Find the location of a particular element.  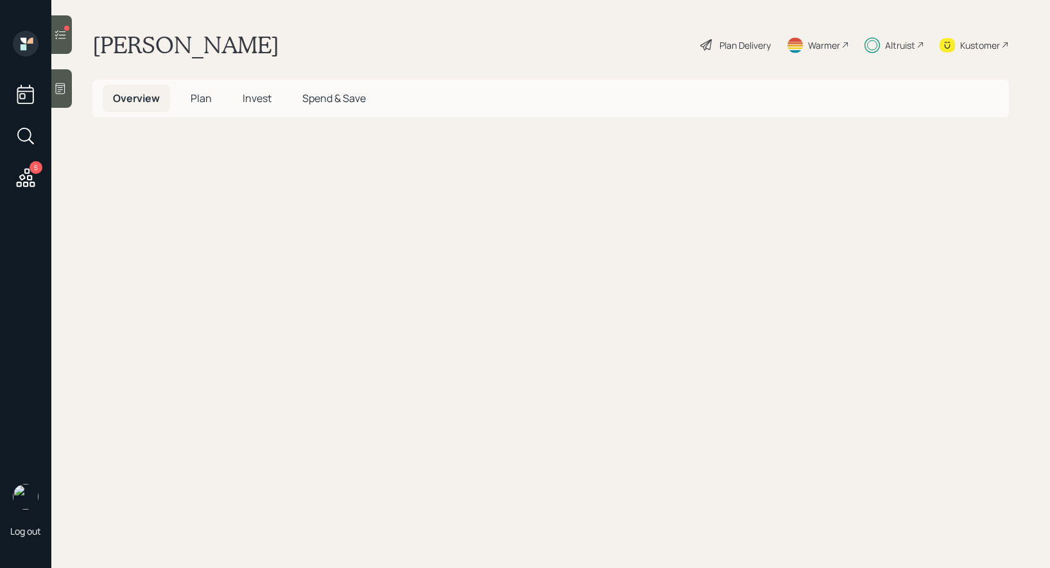

div: 5 is located at coordinates (36, 167).